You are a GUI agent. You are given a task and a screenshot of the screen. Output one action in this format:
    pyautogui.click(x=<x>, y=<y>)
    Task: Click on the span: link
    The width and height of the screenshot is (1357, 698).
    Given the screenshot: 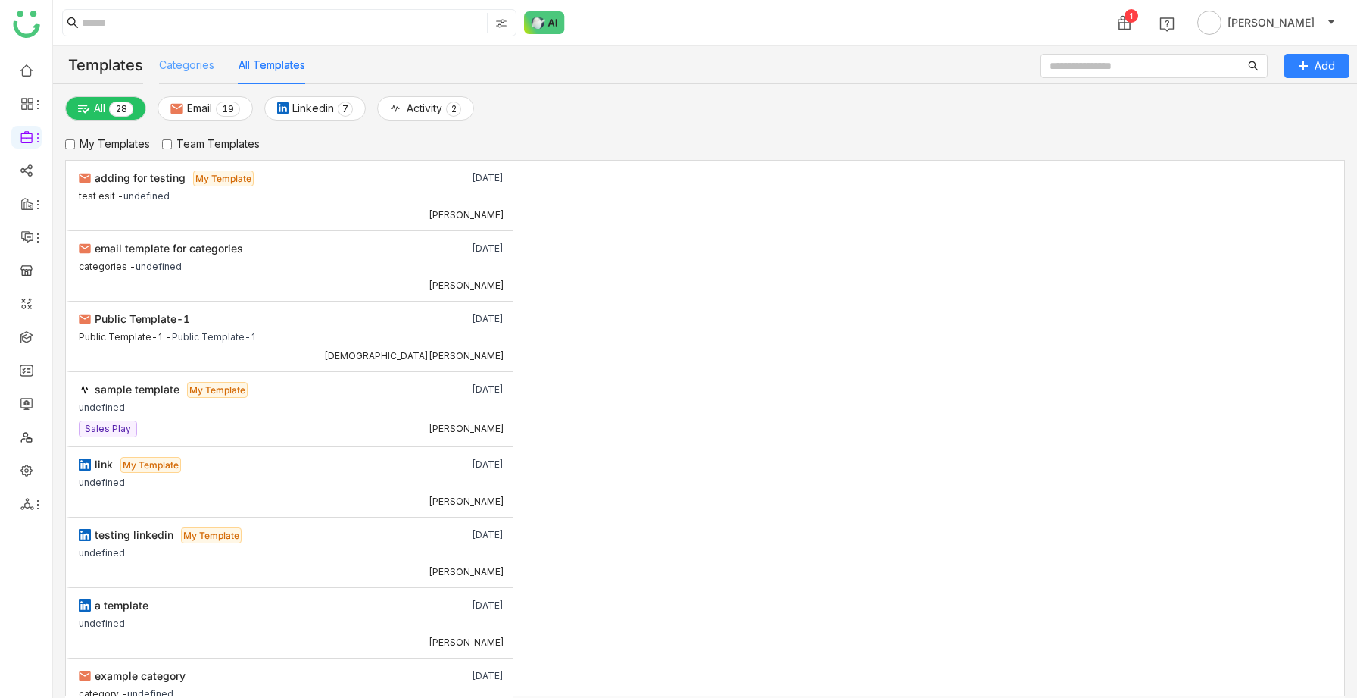 What is the action you would take?
    pyautogui.click(x=104, y=464)
    